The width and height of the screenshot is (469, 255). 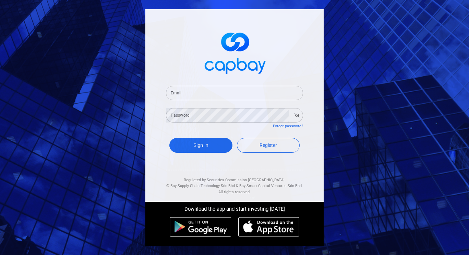 What do you see at coordinates (201, 186) in the screenshot?
I see `span: © Bay Supply Chain Technology Sdn Bhd` at bounding box center [201, 186].